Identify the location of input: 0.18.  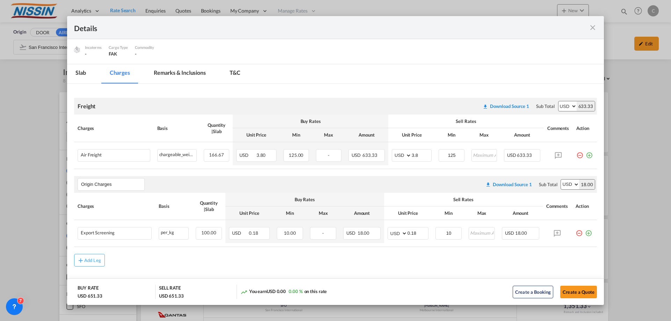
(417, 233).